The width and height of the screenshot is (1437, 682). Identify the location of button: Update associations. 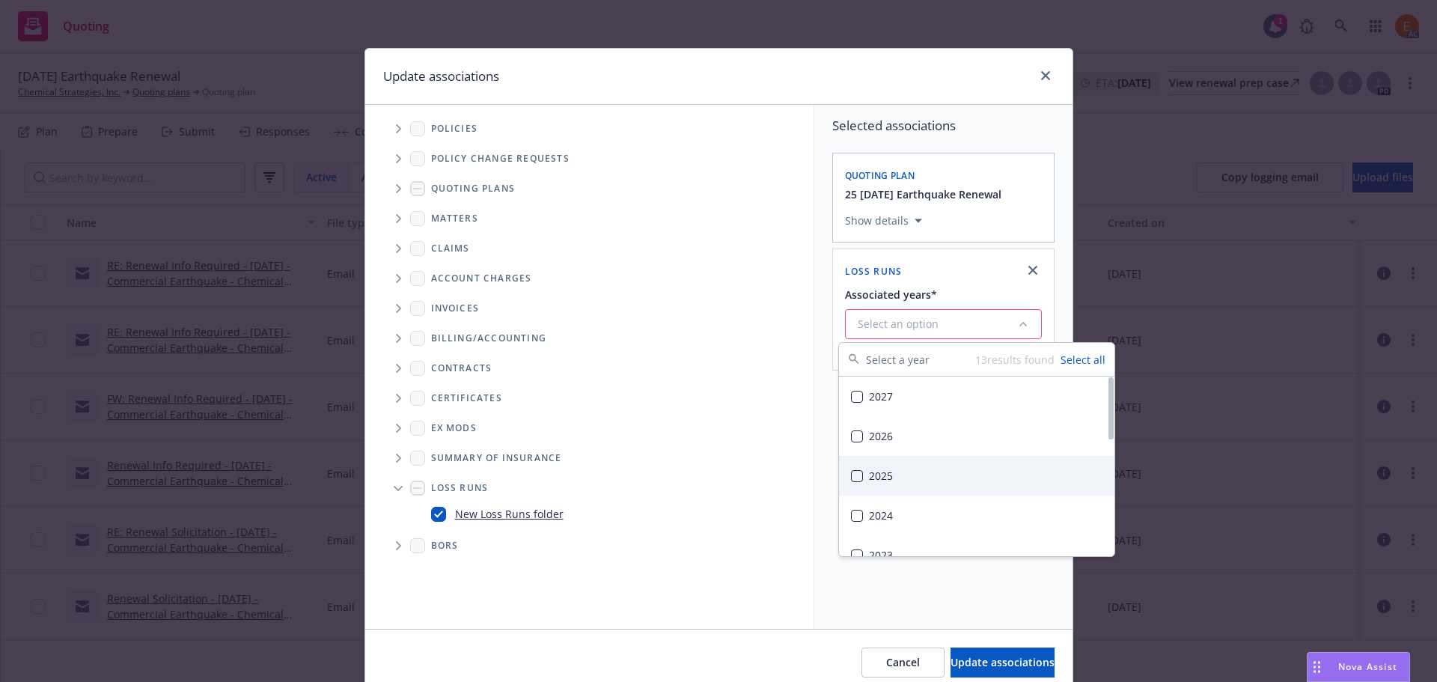
(1002, 663).